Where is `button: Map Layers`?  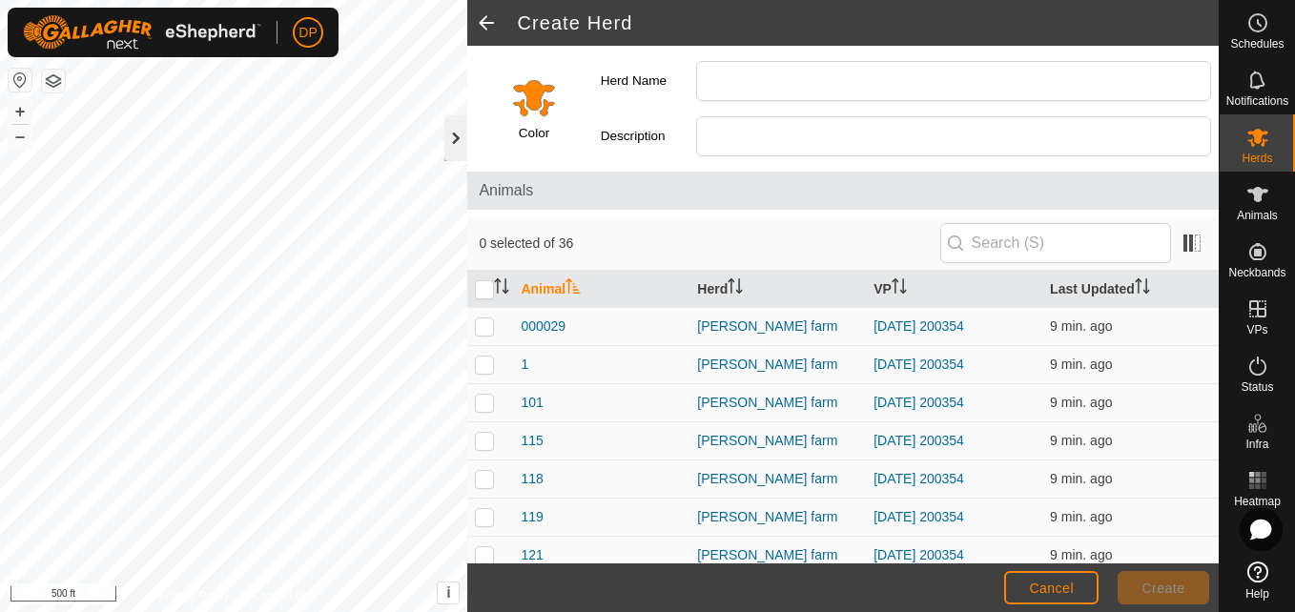
button: Map Layers is located at coordinates (53, 81).